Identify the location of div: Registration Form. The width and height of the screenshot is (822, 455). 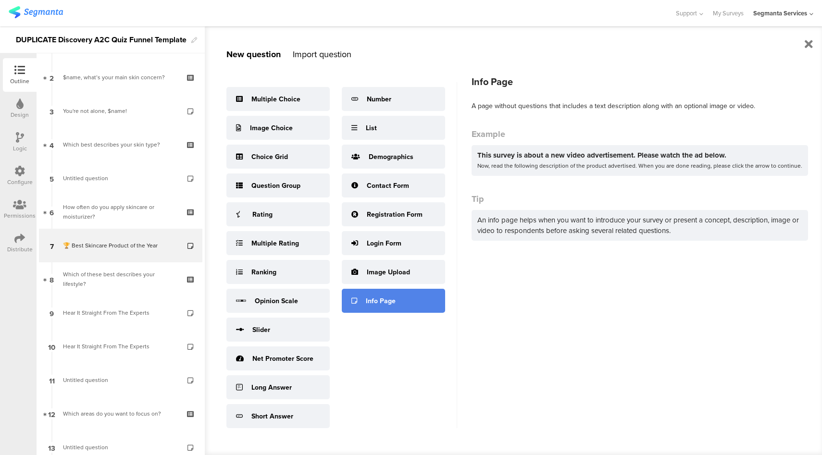
(394, 214).